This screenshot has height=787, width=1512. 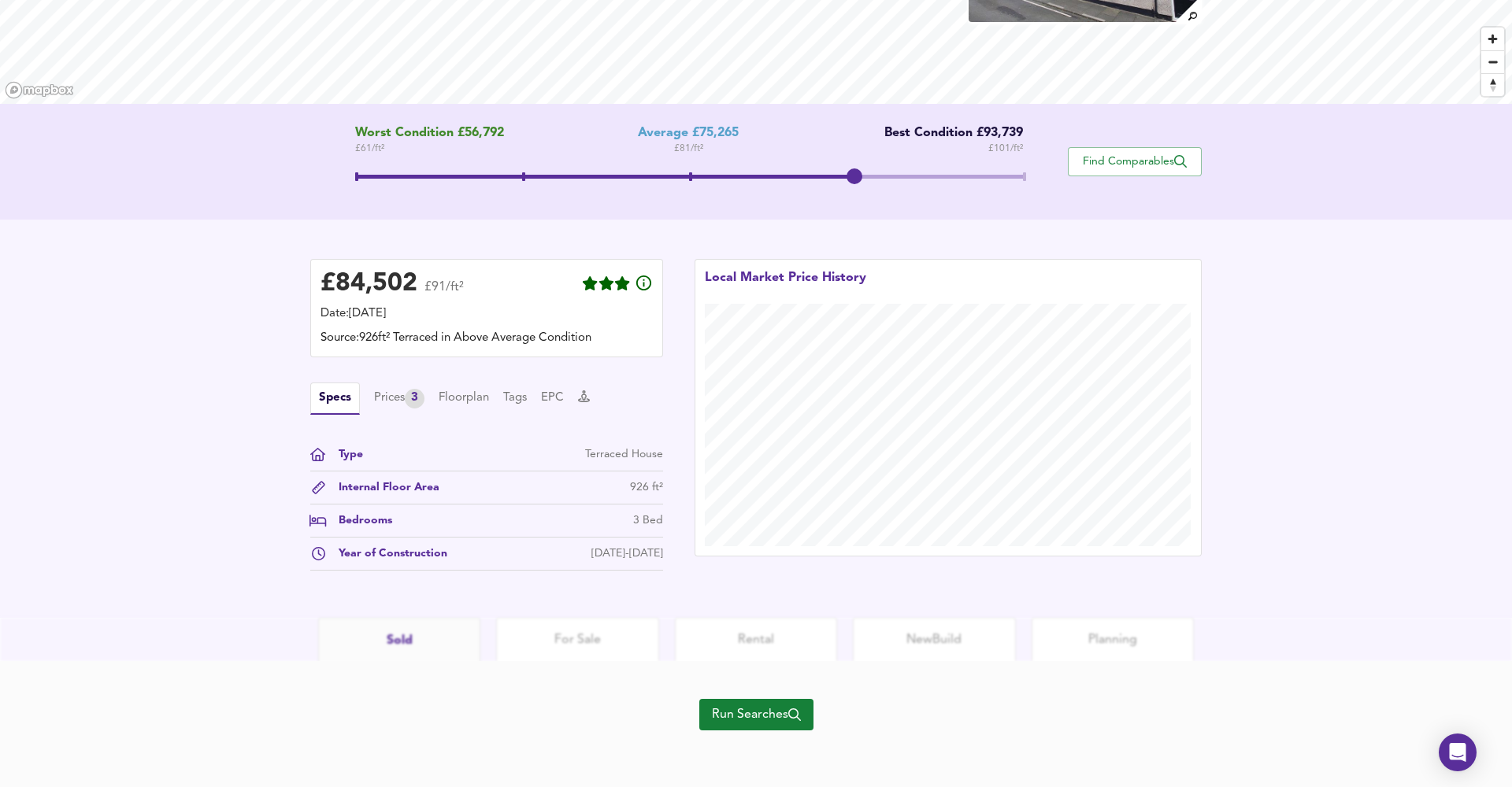 I want to click on div: Best Condition £93,739, so click(x=947, y=133).